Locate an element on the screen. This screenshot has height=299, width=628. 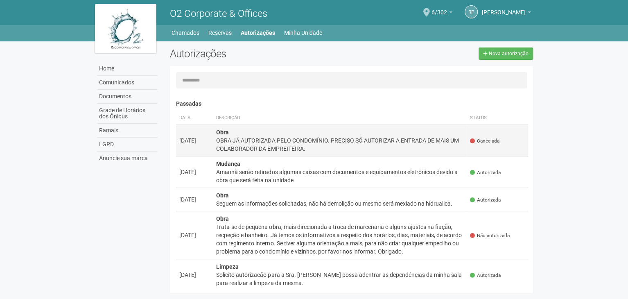
a: LGPD is located at coordinates (127, 145).